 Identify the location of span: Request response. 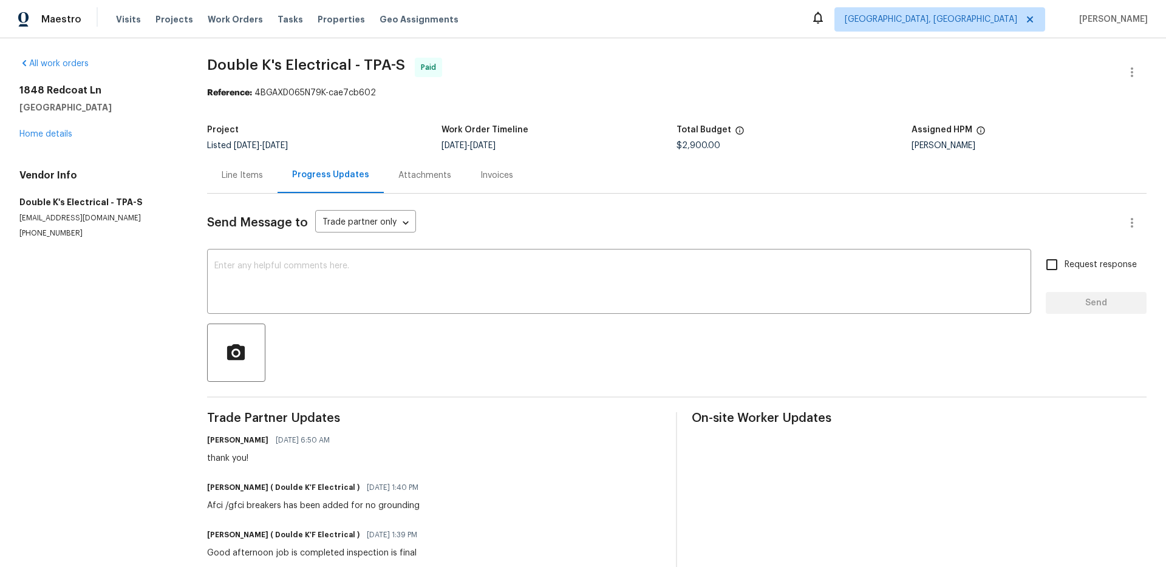
(1101, 265).